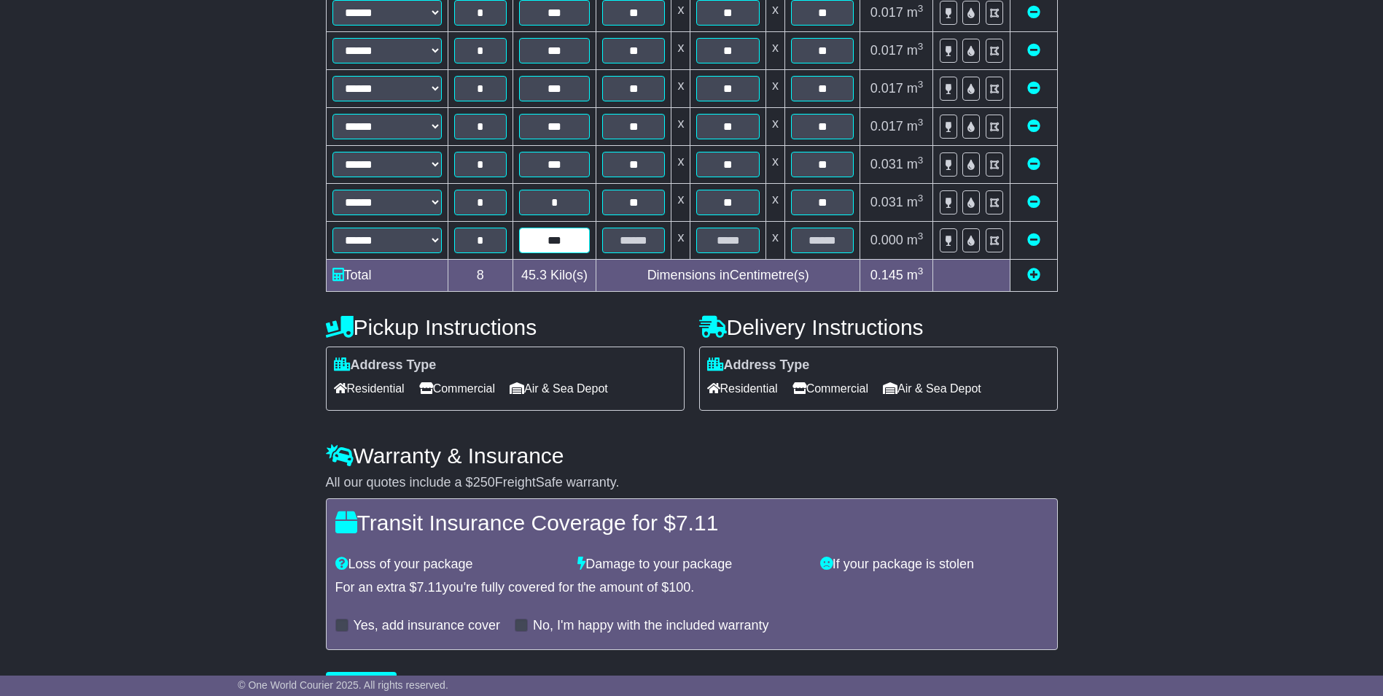 The height and width of the screenshot is (696, 1383). What do you see at coordinates (879, 327) in the screenshot?
I see `h4: Delivery Instructions` at bounding box center [879, 327].